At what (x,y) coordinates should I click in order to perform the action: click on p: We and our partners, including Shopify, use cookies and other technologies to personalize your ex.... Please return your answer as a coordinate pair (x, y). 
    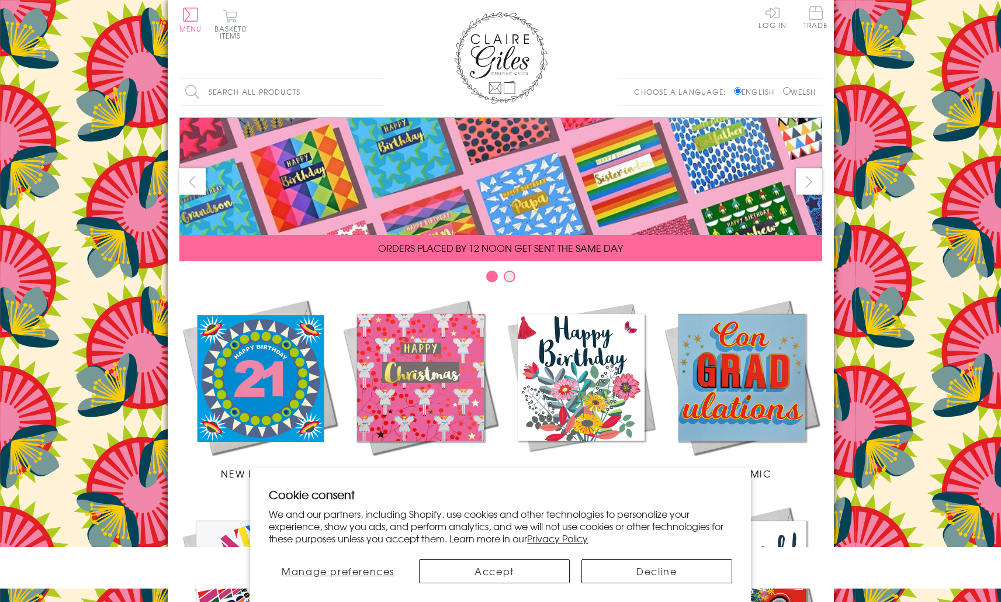
    Looking at the image, I should click on (500, 526).